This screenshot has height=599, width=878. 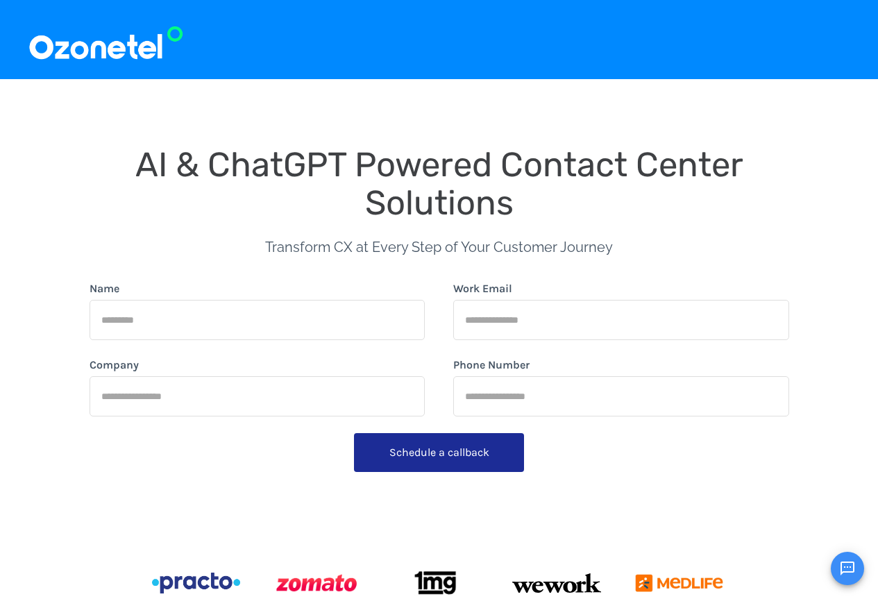 I want to click on label: Phone Number, so click(x=491, y=365).